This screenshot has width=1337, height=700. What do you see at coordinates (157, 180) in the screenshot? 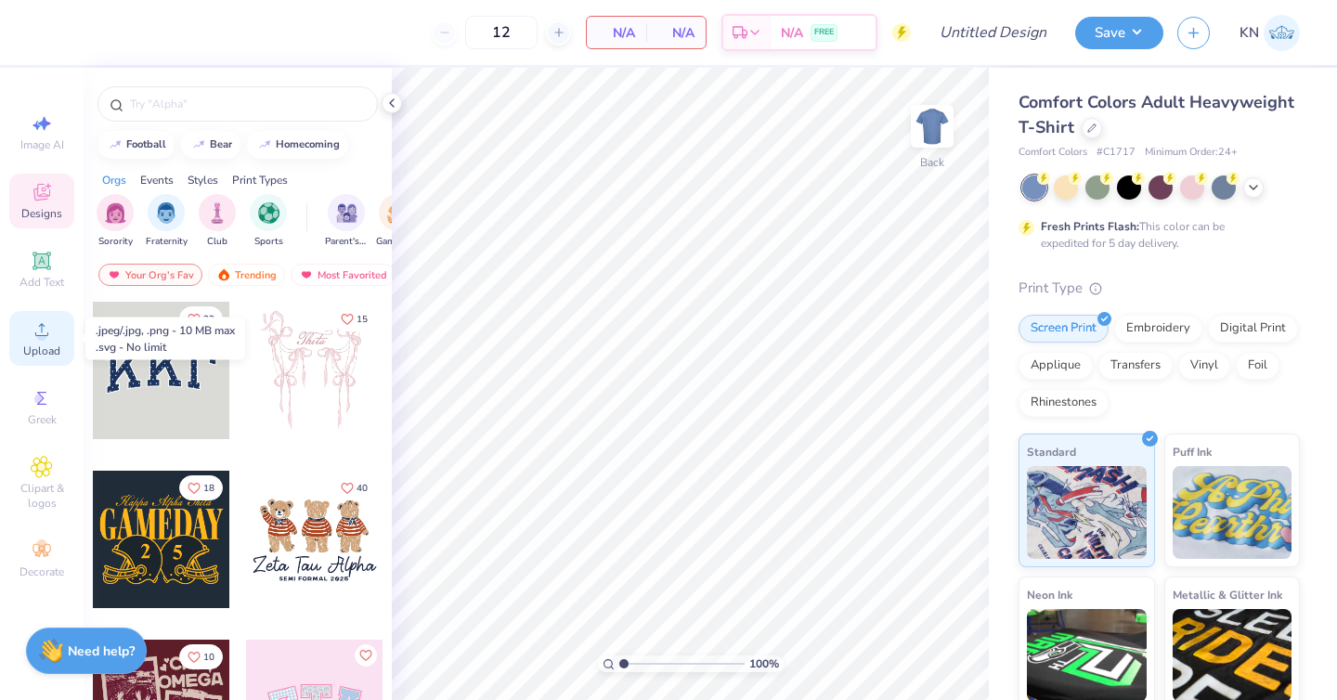
I see `div: Events` at bounding box center [157, 180].